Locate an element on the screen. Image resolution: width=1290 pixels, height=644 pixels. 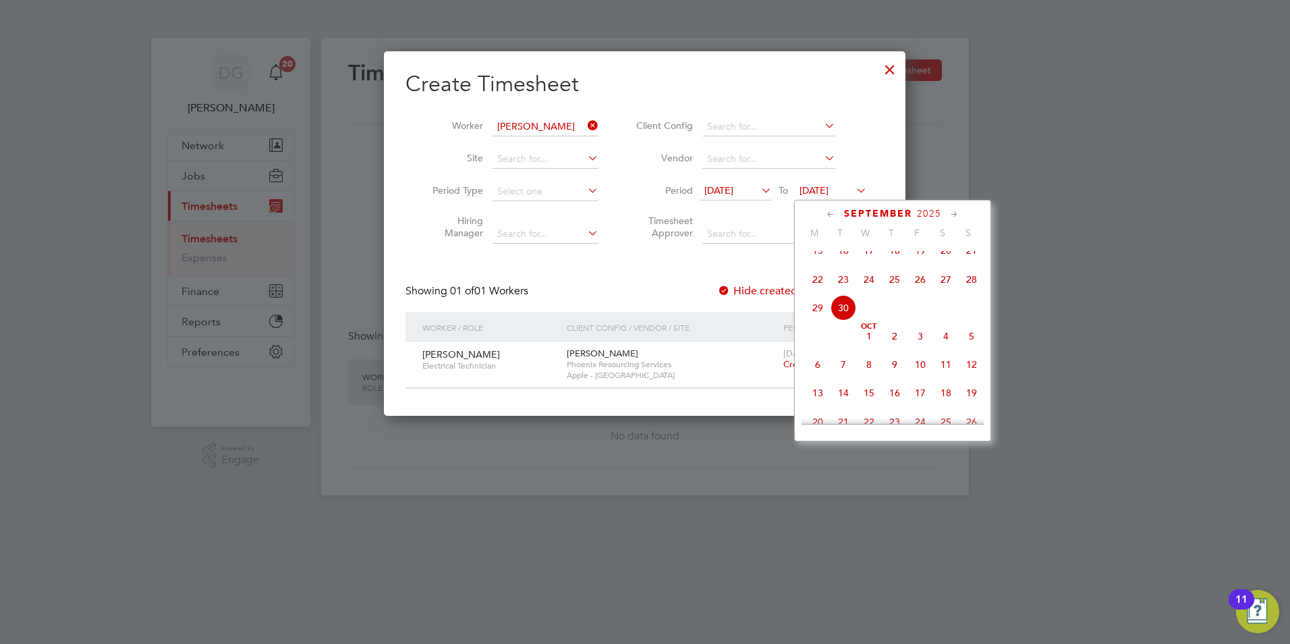
span: Create timesheet is located at coordinates (818, 364).